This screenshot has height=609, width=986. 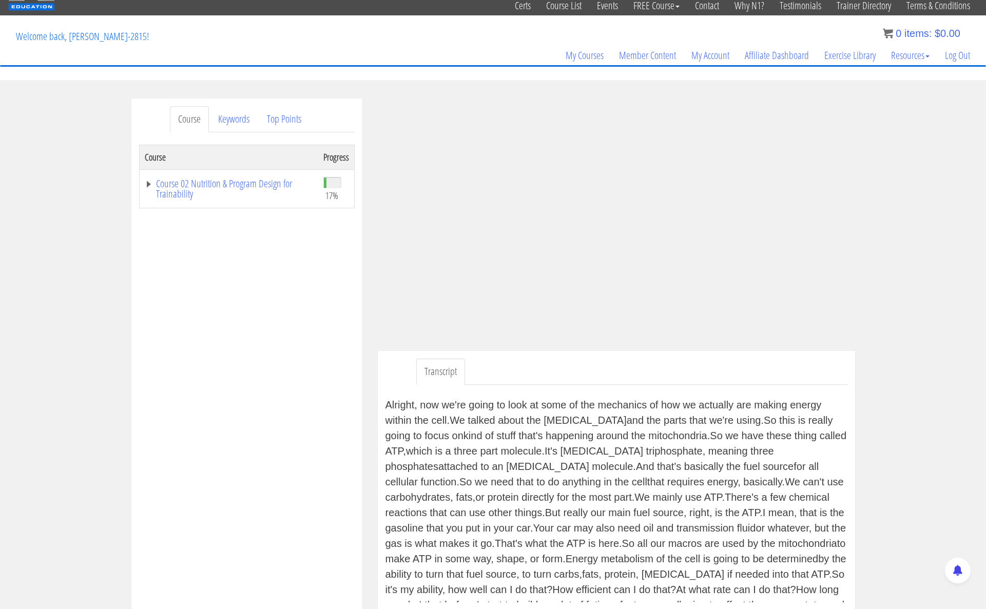 I want to click on a: Top Points, so click(x=284, y=119).